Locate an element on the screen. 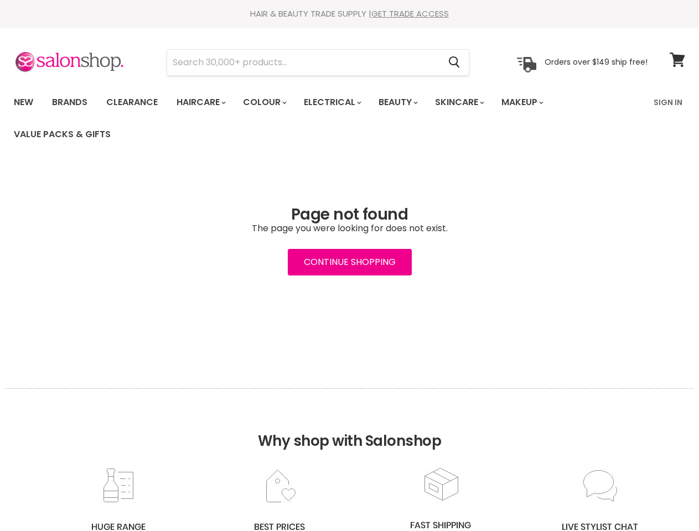 This screenshot has width=699, height=531. a: New is located at coordinates (23, 102).